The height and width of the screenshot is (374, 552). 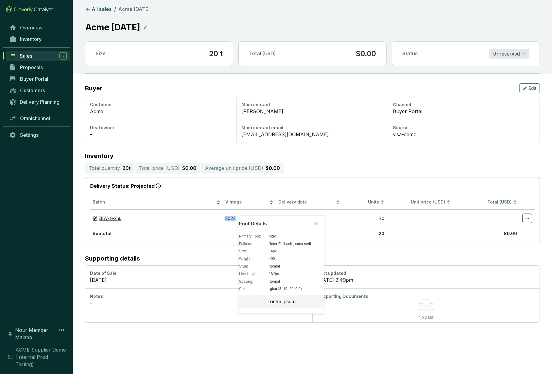 What do you see at coordinates (253, 267) in the screenshot?
I see `div: Style:` at bounding box center [253, 267].